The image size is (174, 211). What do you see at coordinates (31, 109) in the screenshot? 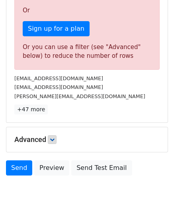
I see `a: +47 more` at bounding box center [31, 109].